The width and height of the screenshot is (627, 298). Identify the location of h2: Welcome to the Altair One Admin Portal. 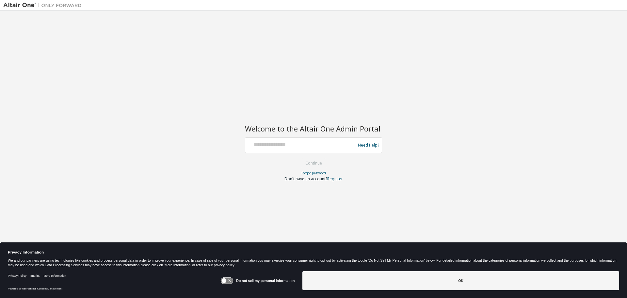
(314, 128).